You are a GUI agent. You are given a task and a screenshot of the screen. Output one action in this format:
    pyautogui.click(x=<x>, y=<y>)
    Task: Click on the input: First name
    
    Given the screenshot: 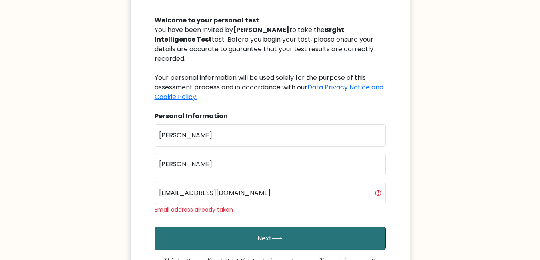 What is the action you would take?
    pyautogui.click(x=270, y=135)
    